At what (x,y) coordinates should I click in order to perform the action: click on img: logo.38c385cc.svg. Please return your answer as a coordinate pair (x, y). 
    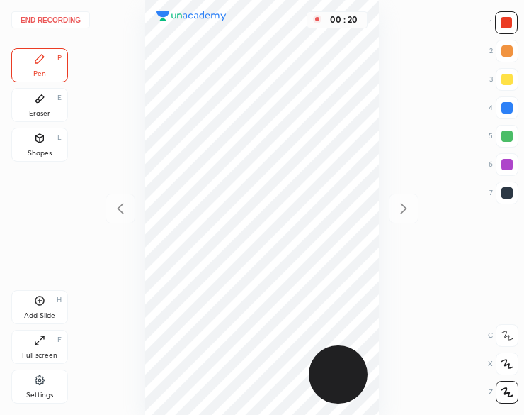
    Looking at the image, I should click on (191, 16).